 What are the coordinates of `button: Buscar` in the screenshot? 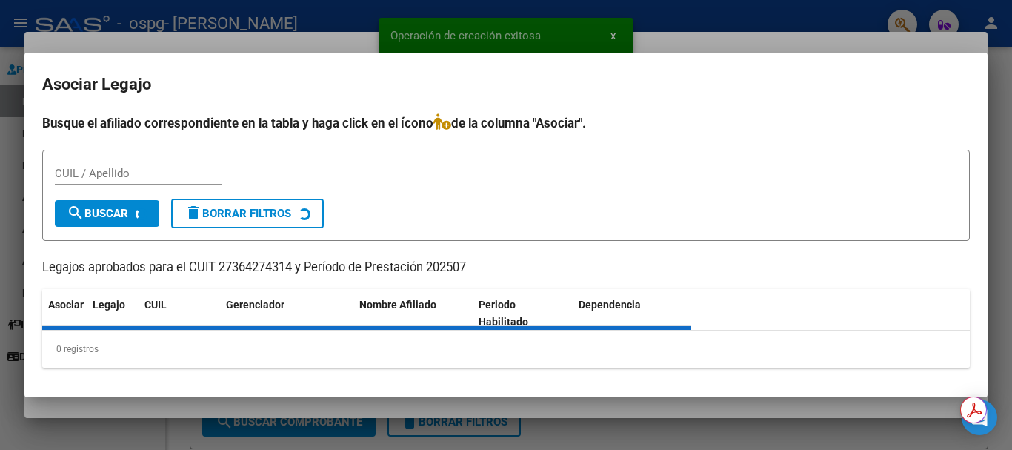 It's located at (107, 213).